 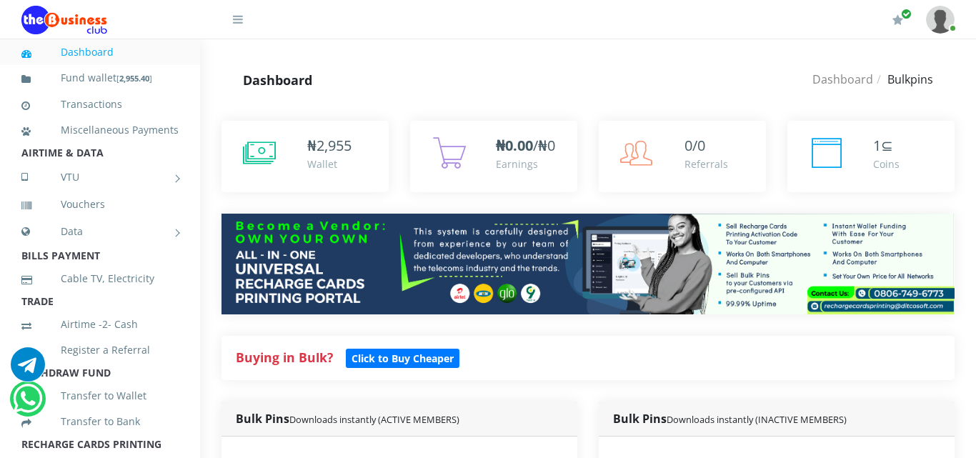 What do you see at coordinates (64, 20) in the screenshot?
I see `img: Logo` at bounding box center [64, 20].